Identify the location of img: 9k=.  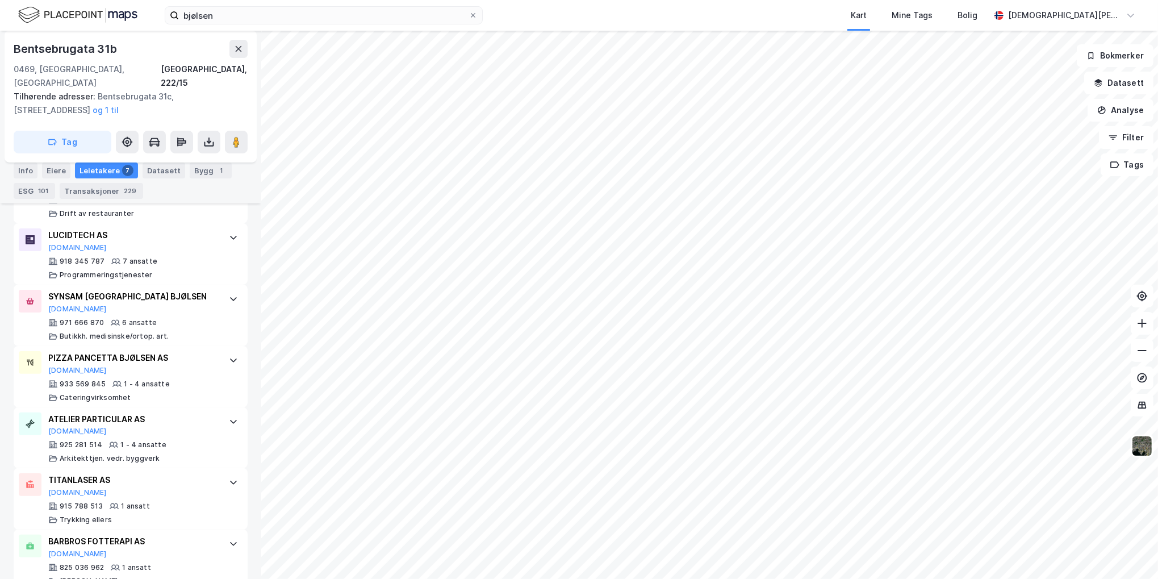
(1142, 446).